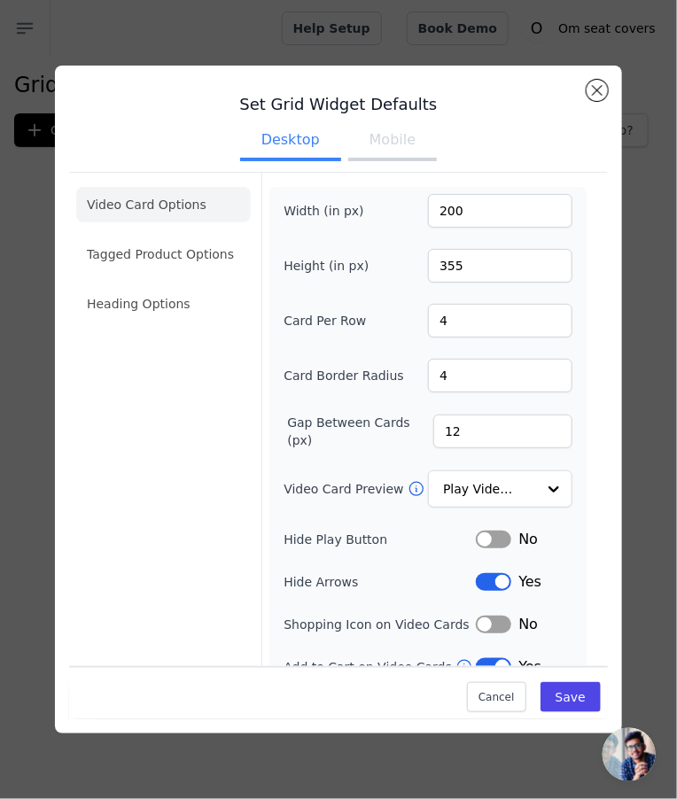 The height and width of the screenshot is (799, 677). I want to click on button: Desktop, so click(291, 142).